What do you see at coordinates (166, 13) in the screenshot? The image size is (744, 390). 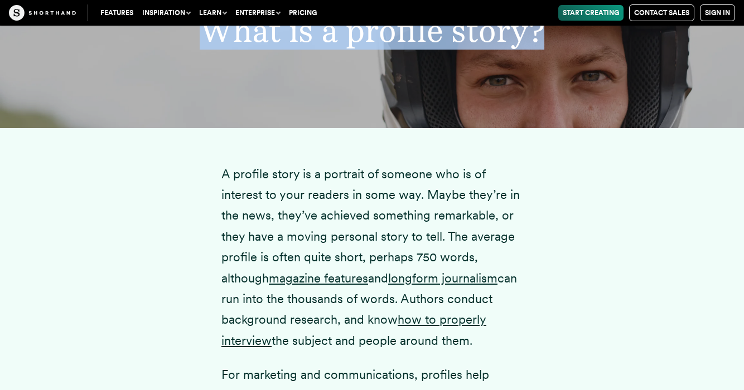 I see `button: Inspiration` at bounding box center [166, 13].